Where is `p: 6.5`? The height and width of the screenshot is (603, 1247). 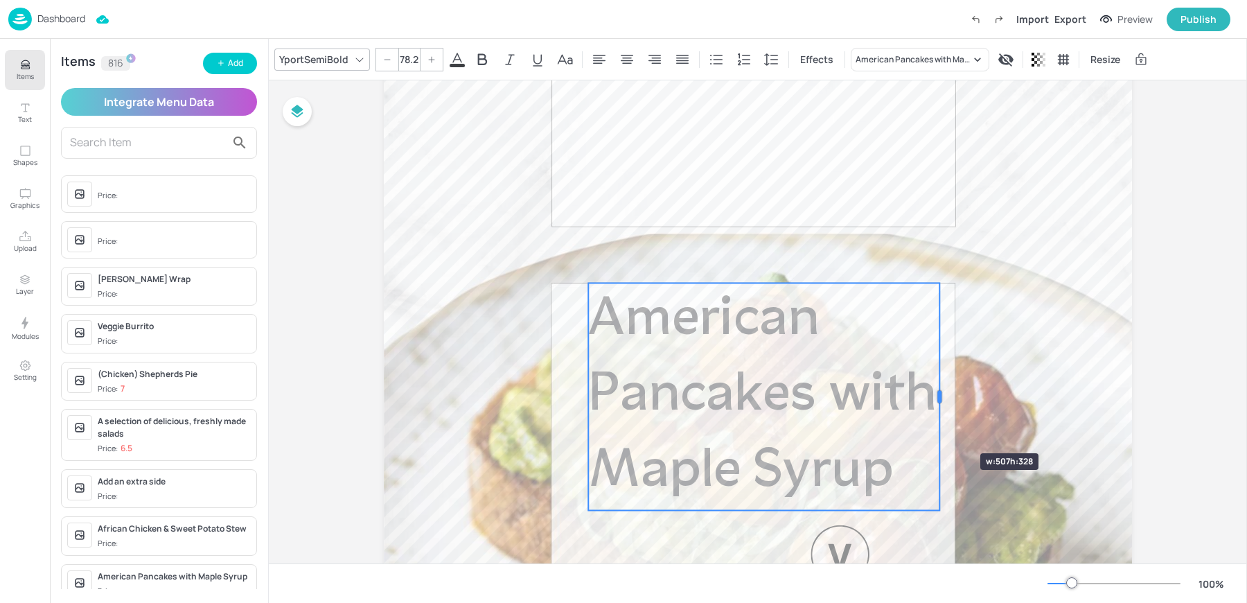 p: 6.5 is located at coordinates (126, 448).